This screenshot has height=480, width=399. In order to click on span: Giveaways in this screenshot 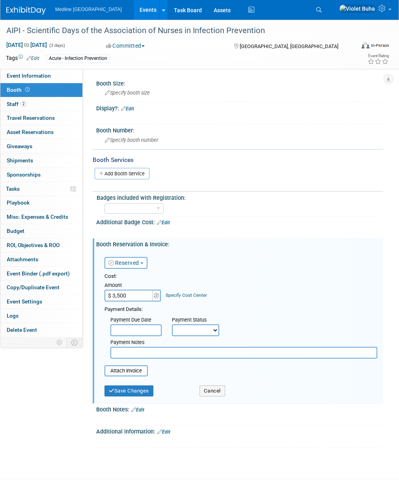, I will do `click(19, 146)`.